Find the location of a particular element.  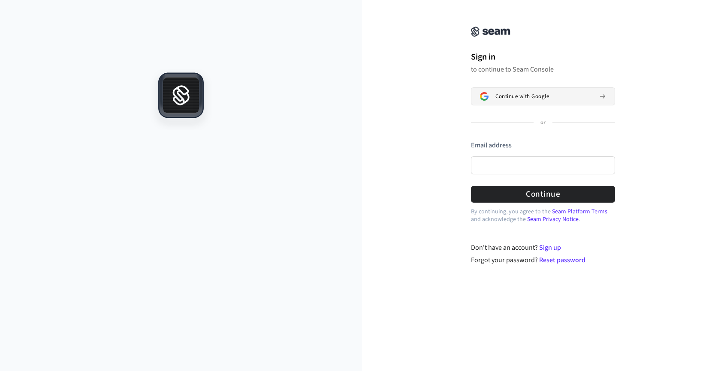

img: Seam Console is located at coordinates (491, 32).